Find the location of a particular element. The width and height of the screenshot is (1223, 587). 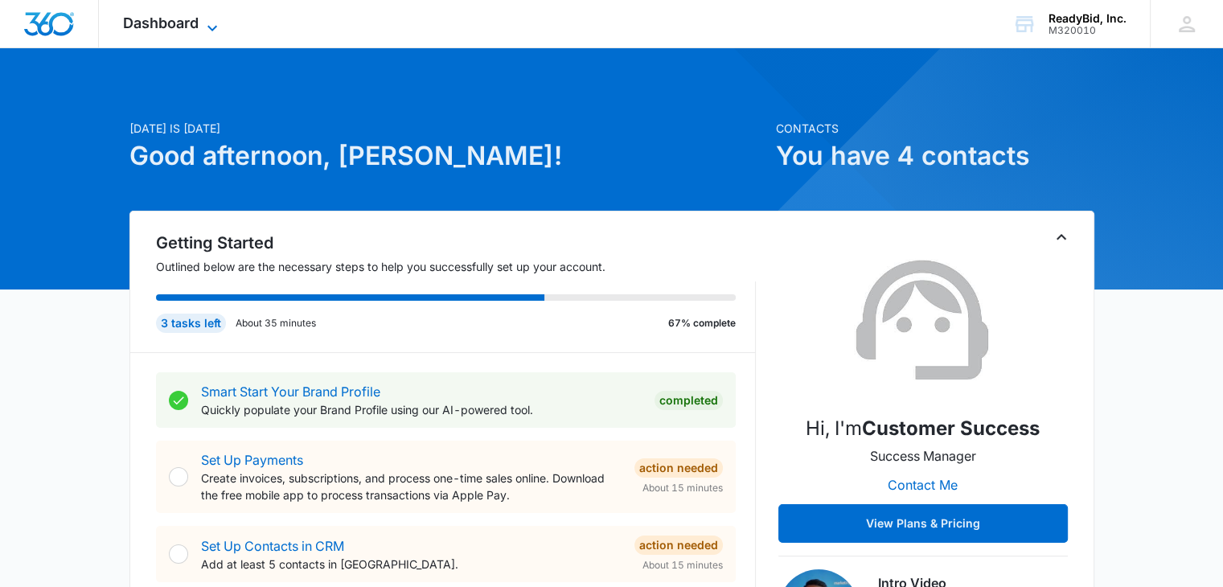

p: Quickly populate your Brand Profile using our AI-powered tool. is located at coordinates (421, 409).